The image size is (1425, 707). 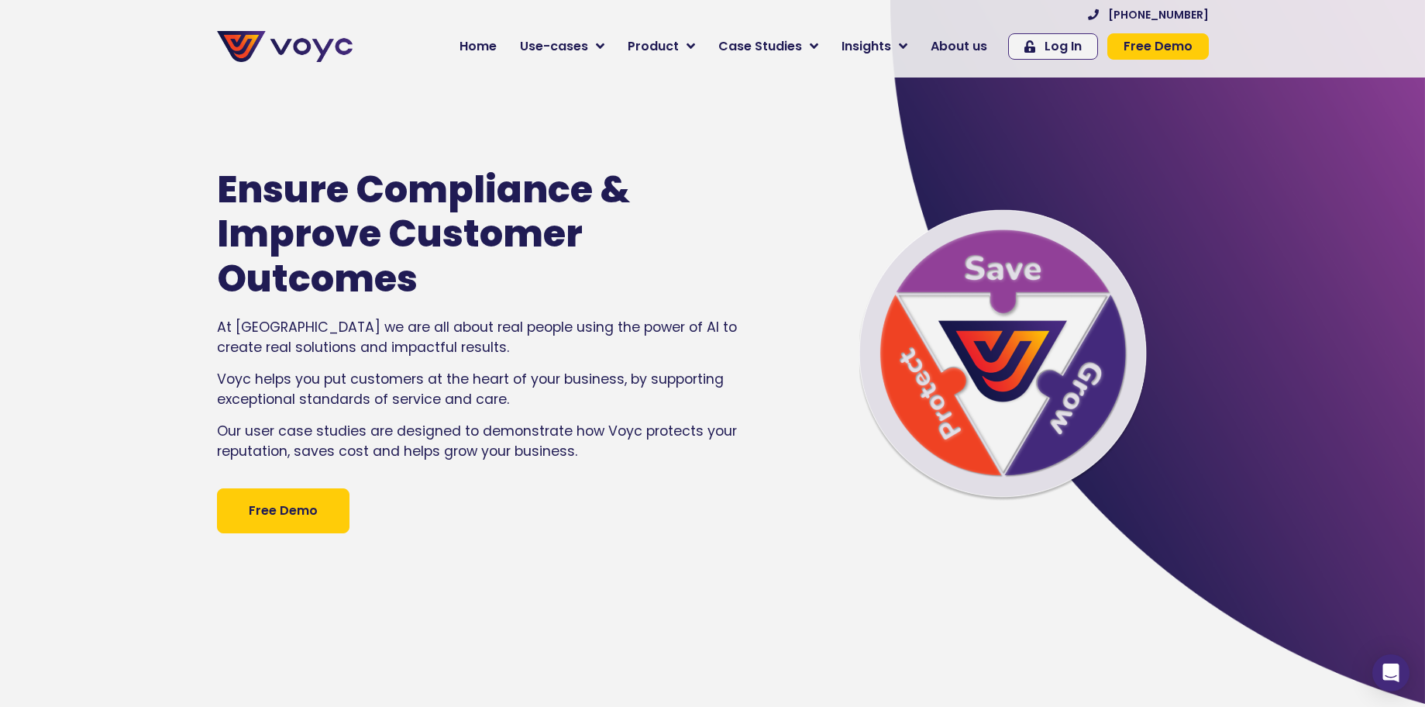 I want to click on a: About us, so click(x=958, y=46).